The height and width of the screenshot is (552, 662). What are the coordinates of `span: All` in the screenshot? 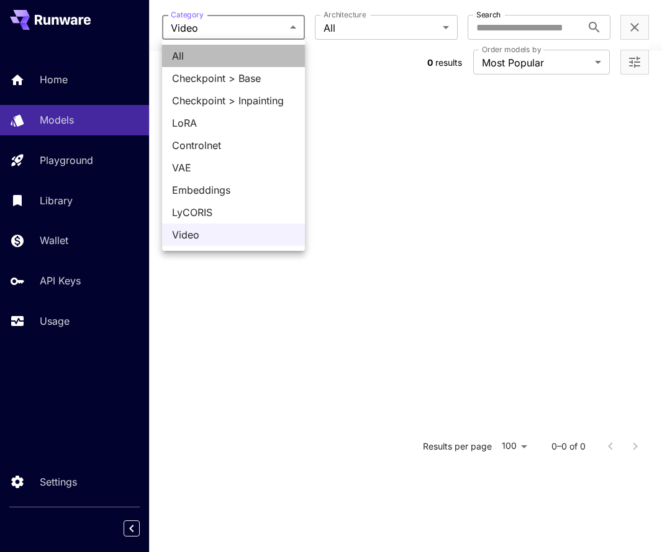 It's located at (234, 56).